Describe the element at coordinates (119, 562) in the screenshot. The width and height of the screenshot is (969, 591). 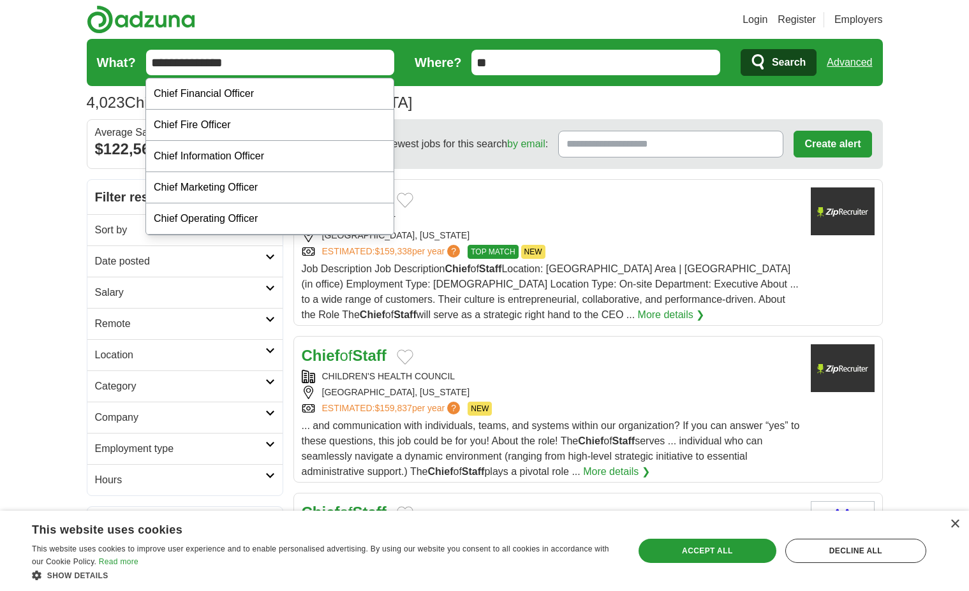
I see `a: Read more, opens a new window` at that location.